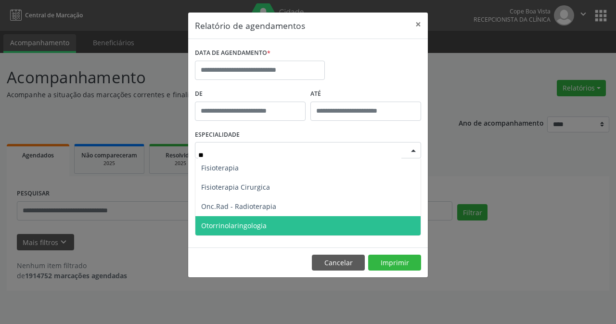 This screenshot has height=324, width=616. I want to click on span: Fisioterapia Cirurgica, so click(235, 187).